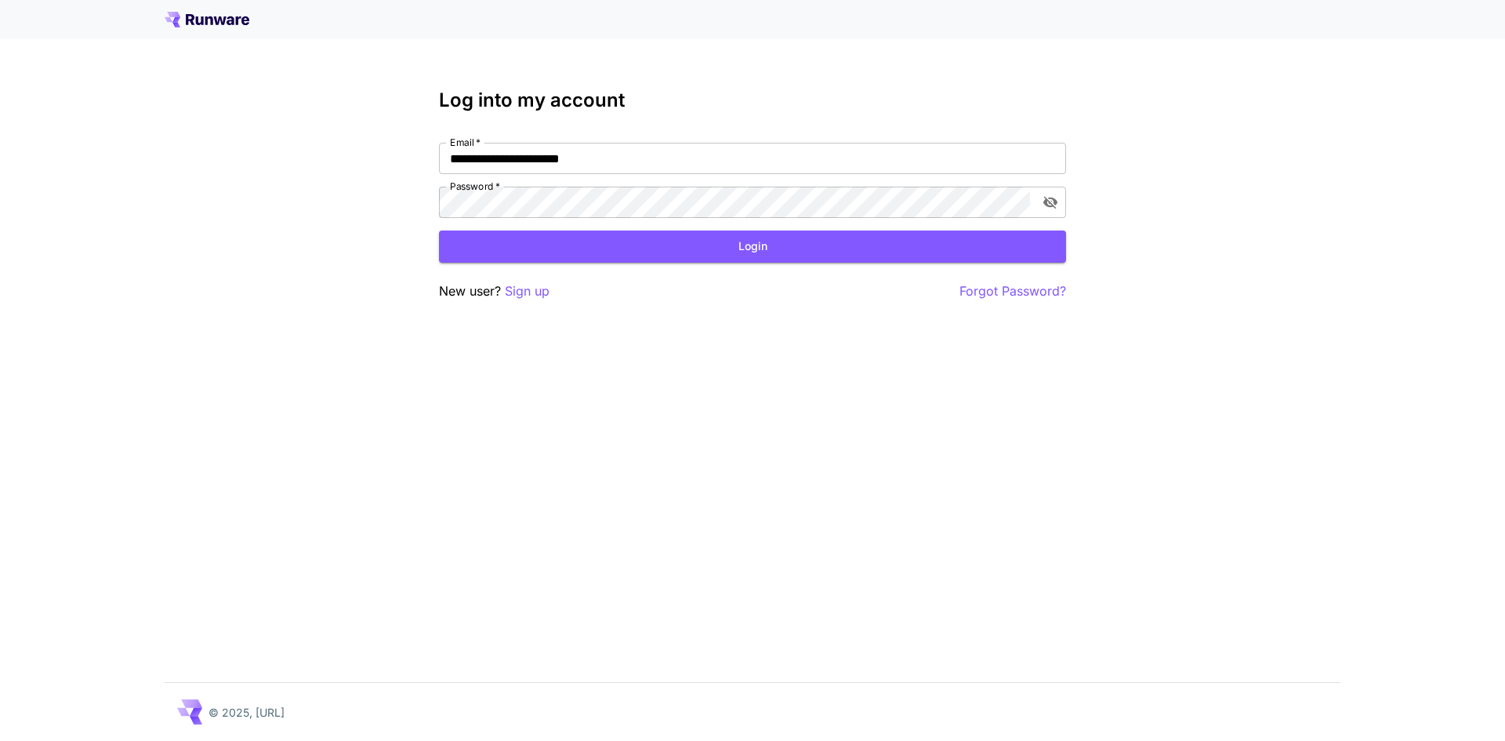 This screenshot has height=741, width=1505. What do you see at coordinates (753, 100) in the screenshot?
I see `h3: Log into my account` at bounding box center [753, 100].